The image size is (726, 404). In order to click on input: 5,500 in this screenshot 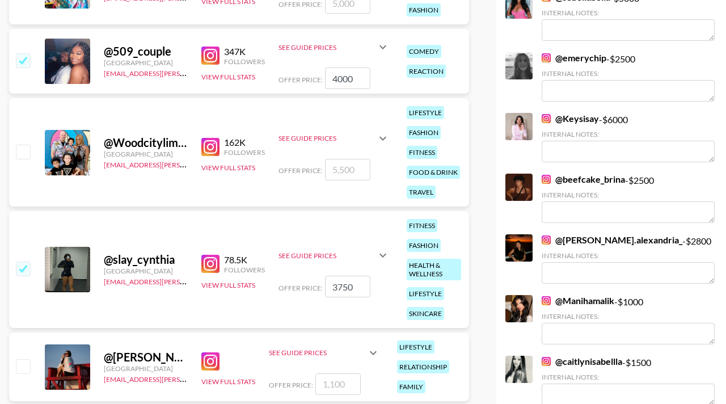, I will do `click(348, 170)`.